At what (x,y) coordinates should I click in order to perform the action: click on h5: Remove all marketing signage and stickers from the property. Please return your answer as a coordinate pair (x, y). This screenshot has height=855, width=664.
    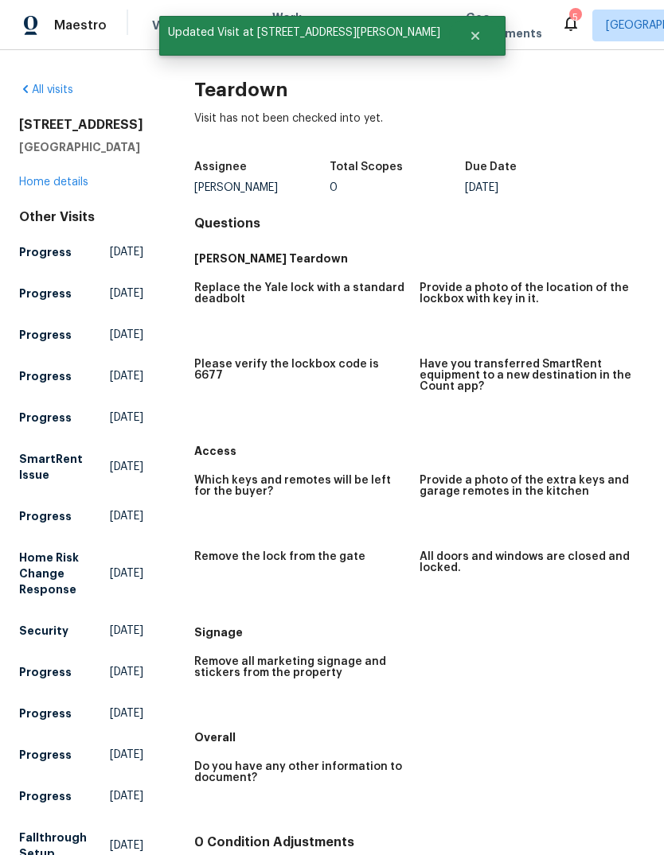
    Looking at the image, I should click on (300, 668).